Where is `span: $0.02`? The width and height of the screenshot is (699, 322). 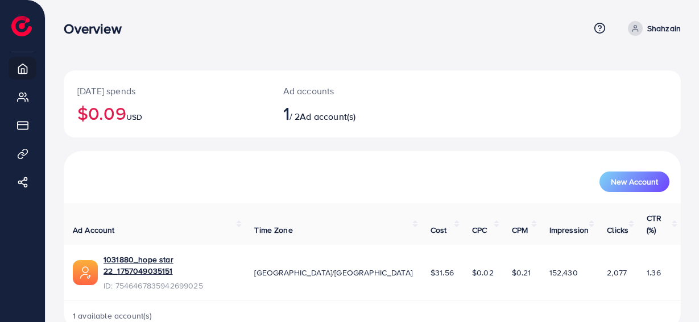
span: $0.02 is located at coordinates (483, 273).